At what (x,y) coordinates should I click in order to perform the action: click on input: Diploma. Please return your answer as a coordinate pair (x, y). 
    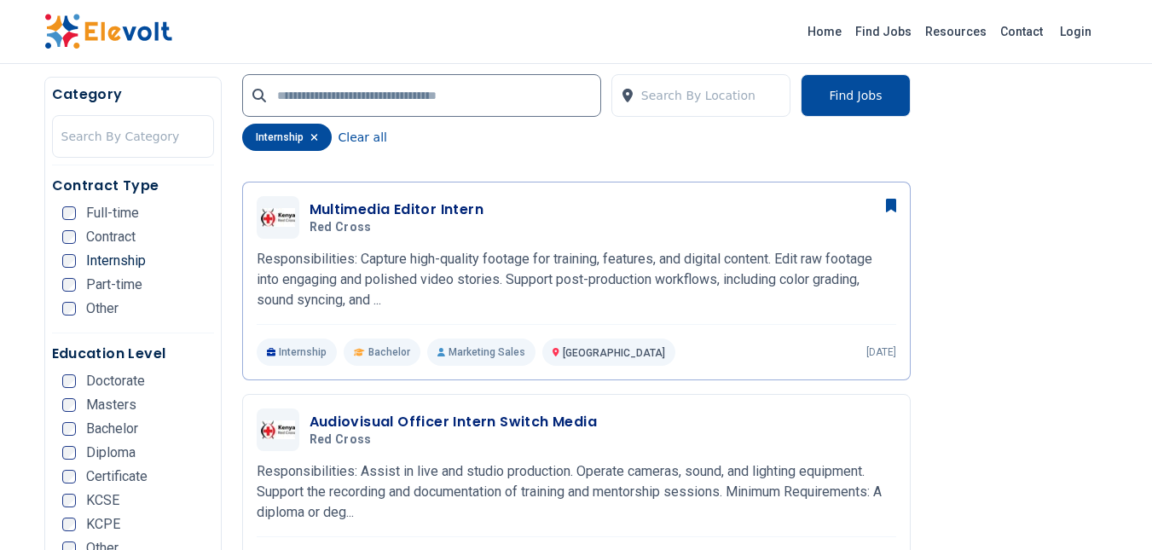
    Looking at the image, I should click on (69, 453).